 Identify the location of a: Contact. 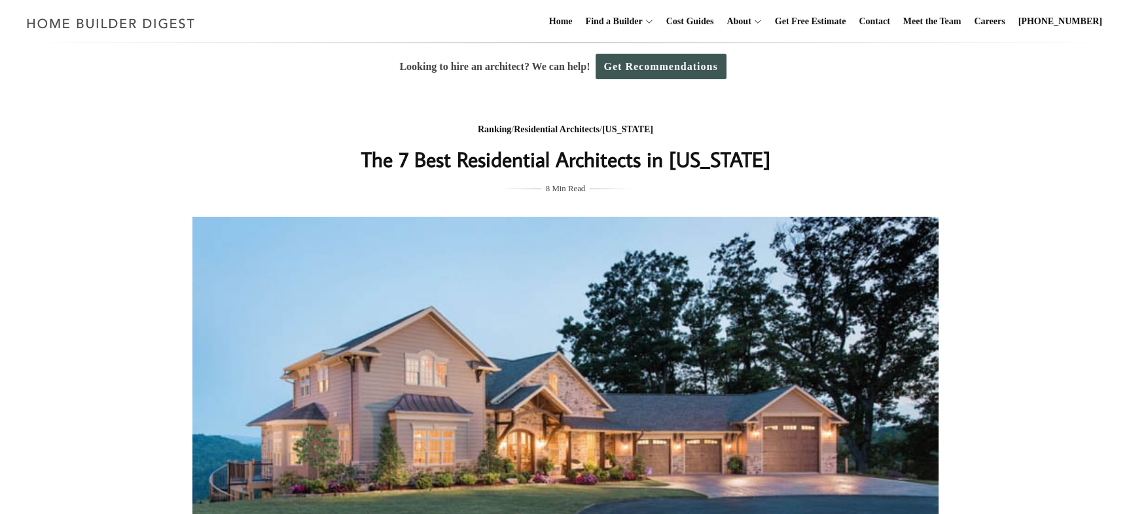
(873, 22).